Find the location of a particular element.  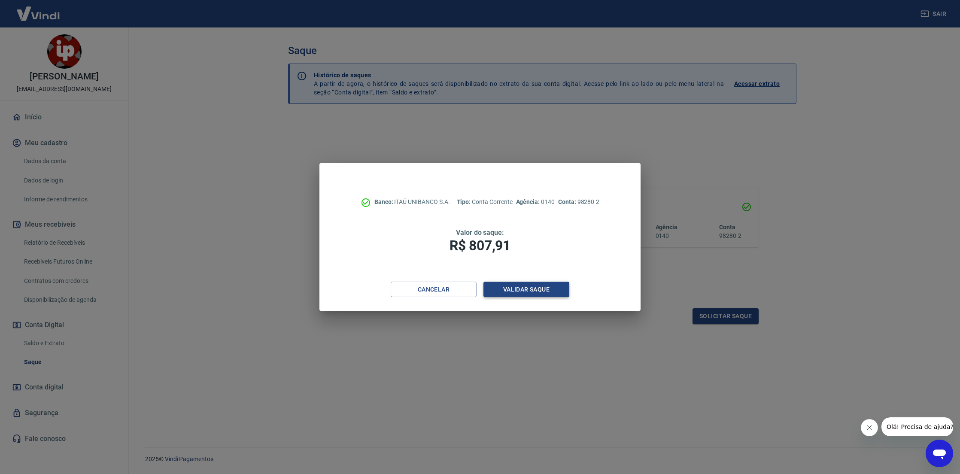

button: Cancelar is located at coordinates (434, 289).